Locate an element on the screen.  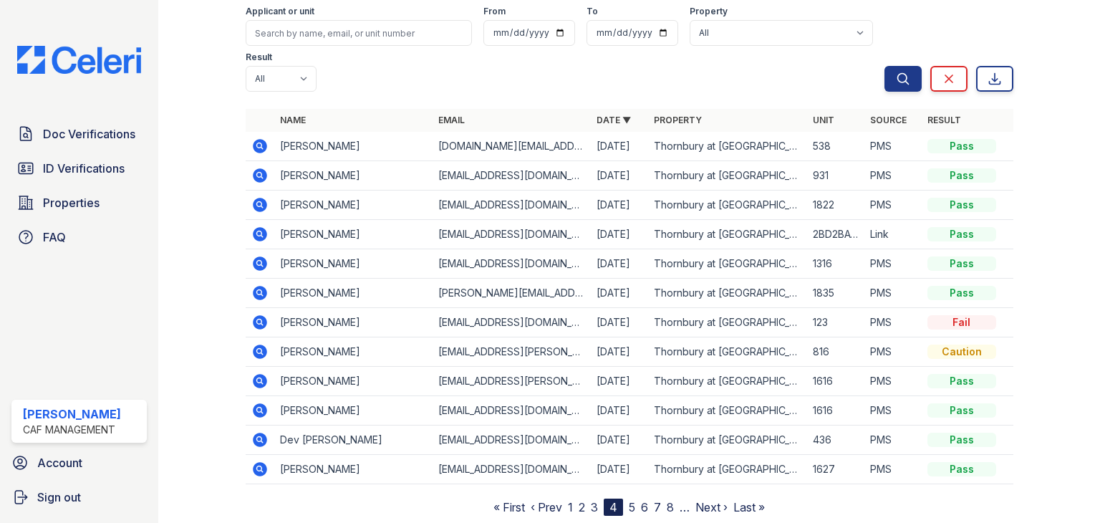
span: FAQ is located at coordinates (54, 237).